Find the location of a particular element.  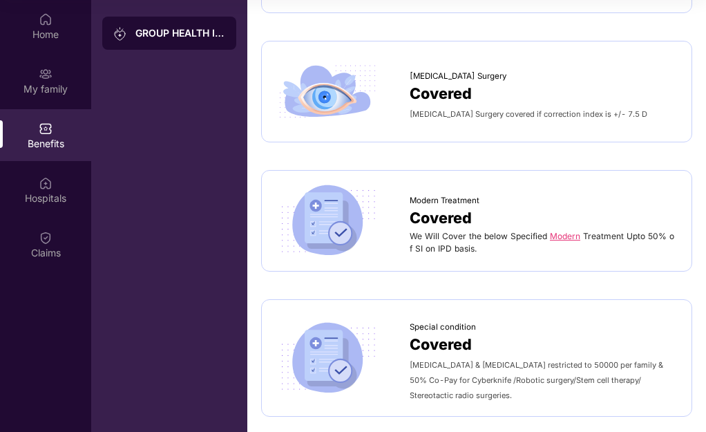

div: GROUP HEALTH INSURANCE is located at coordinates (180, 33).